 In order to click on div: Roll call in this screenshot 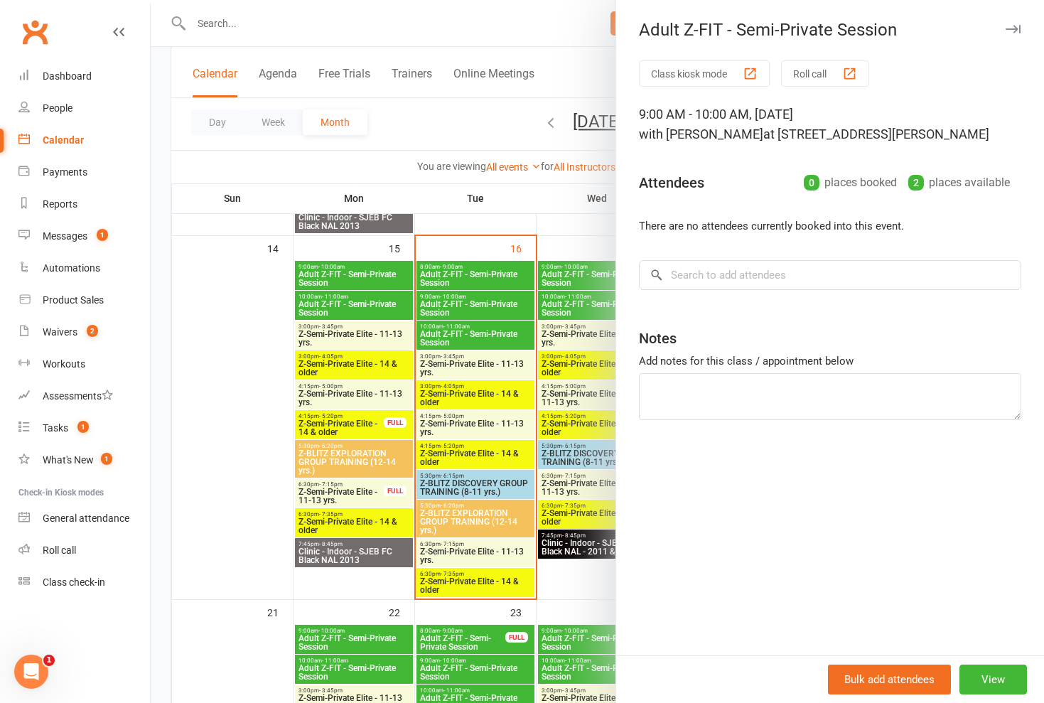, I will do `click(59, 550)`.